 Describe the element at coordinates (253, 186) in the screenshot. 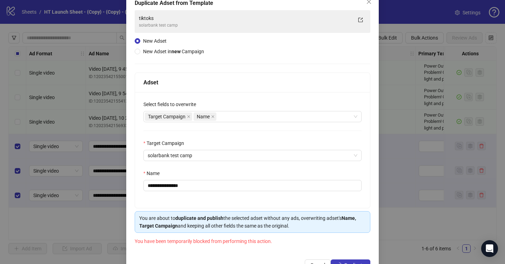

I see `input: Name` at that location.